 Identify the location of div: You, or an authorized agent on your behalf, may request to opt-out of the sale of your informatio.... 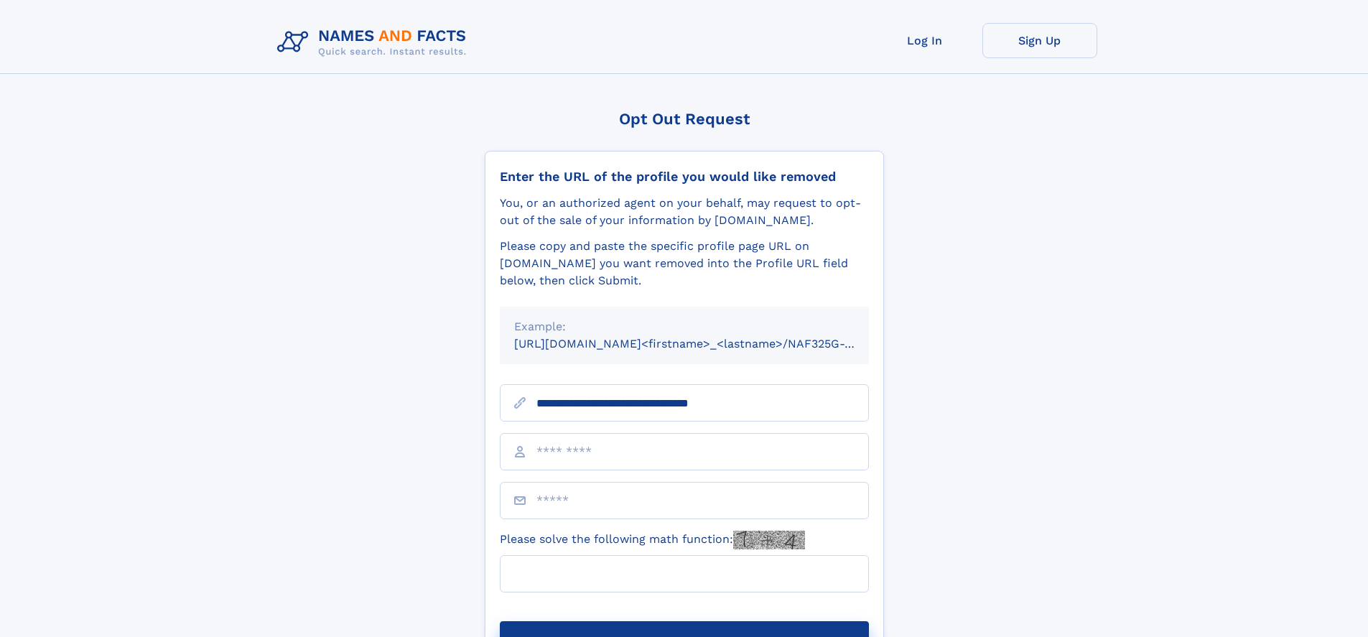
(684, 212).